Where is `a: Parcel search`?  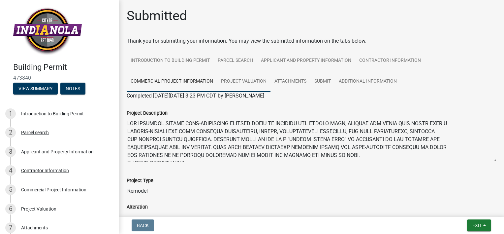
a: Parcel search is located at coordinates (235, 61).